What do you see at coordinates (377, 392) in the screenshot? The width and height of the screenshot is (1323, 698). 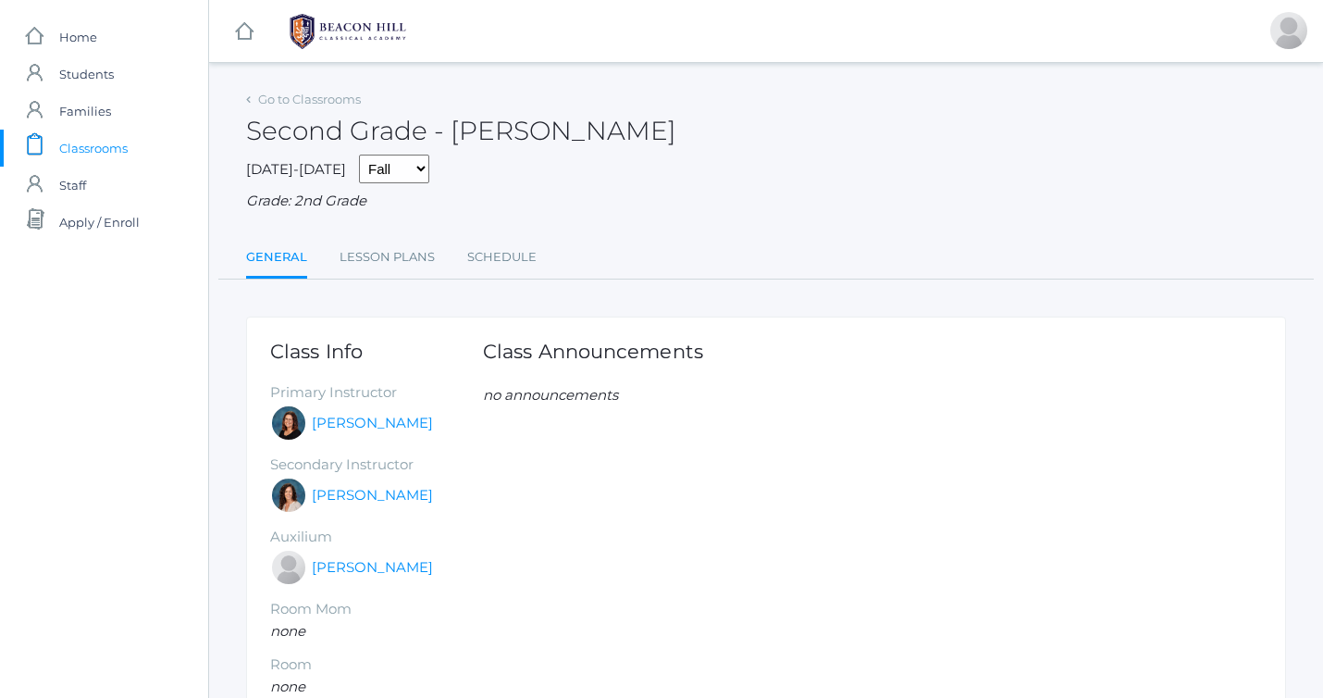 I see `h5: Primary Instructor` at bounding box center [377, 392].